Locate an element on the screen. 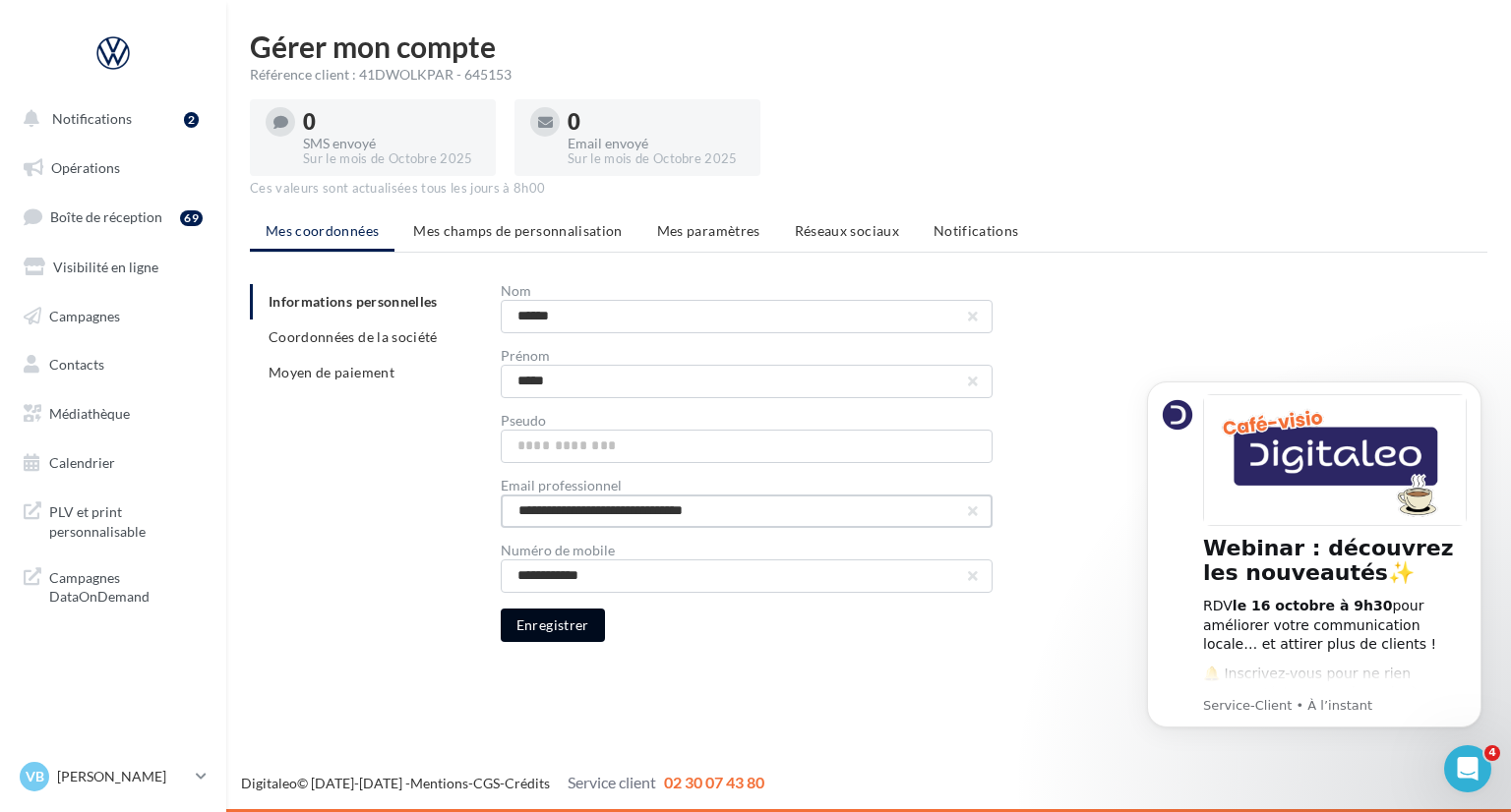 This screenshot has height=812, width=1511. div: Ces valeurs sont actualisées tous les jours à 8h00 is located at coordinates (868, 189).